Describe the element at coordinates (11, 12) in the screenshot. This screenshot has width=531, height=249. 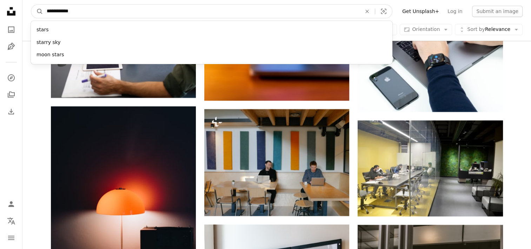
I see `a: Home — Unsplash` at that location.